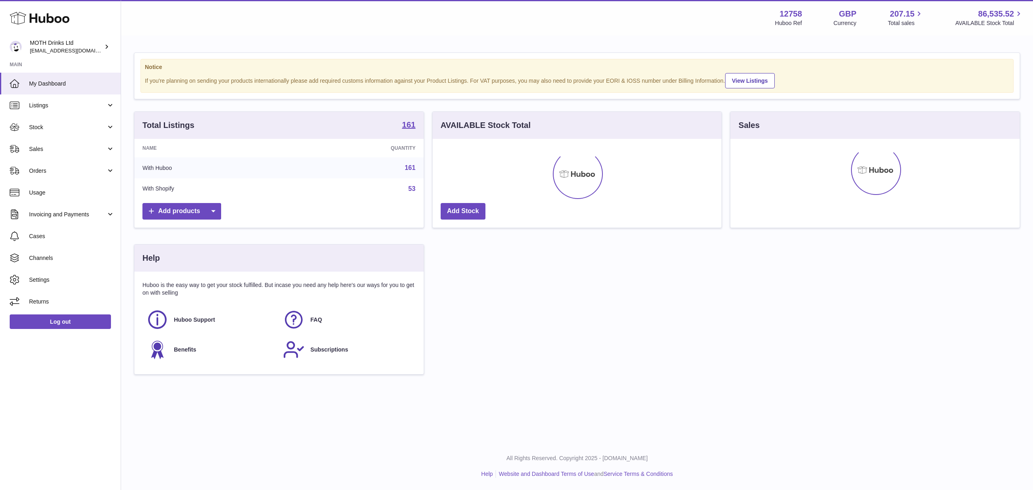 The height and width of the screenshot is (490, 1033). Describe the element at coordinates (66, 47) in the screenshot. I see `div: MOTH Drinks Ltd` at that location.